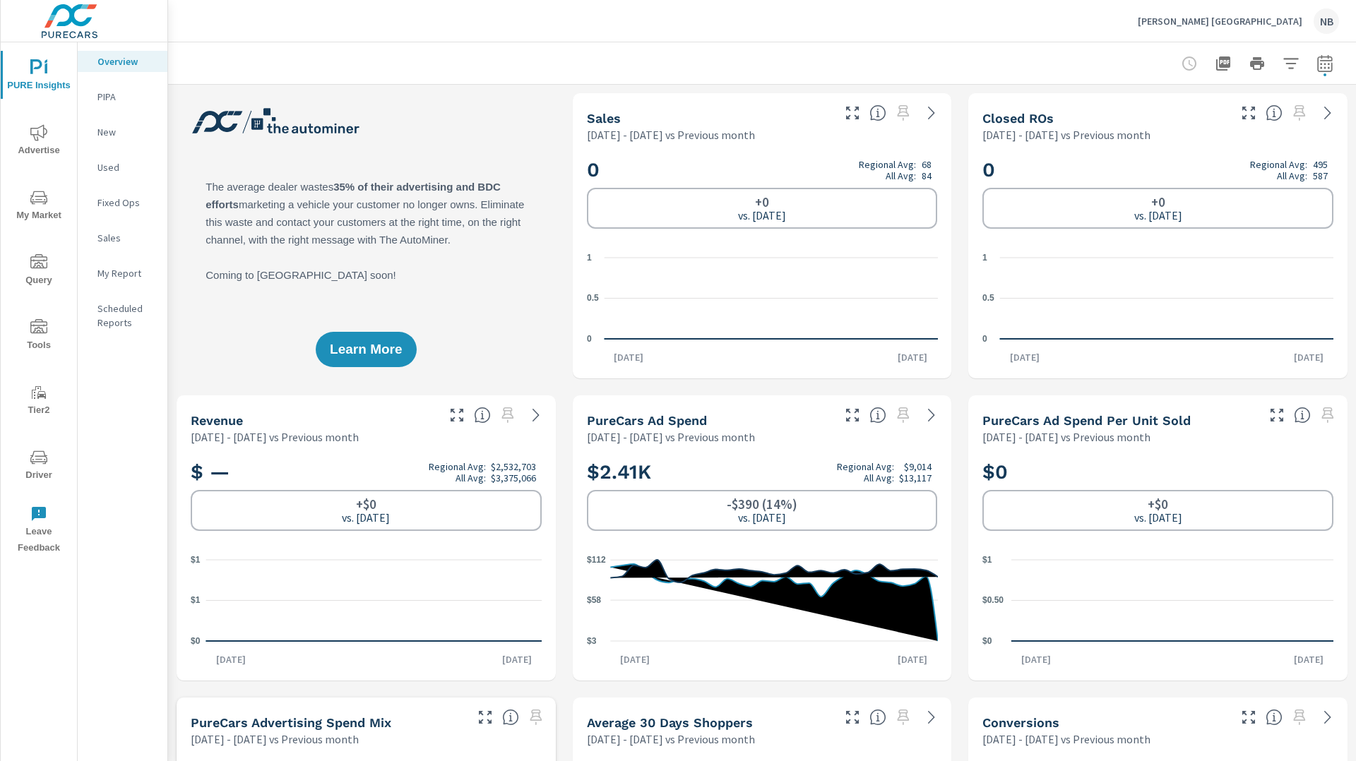 This screenshot has width=1356, height=761. What do you see at coordinates (122, 316) in the screenshot?
I see `div: Scheduled Reports` at bounding box center [122, 316].